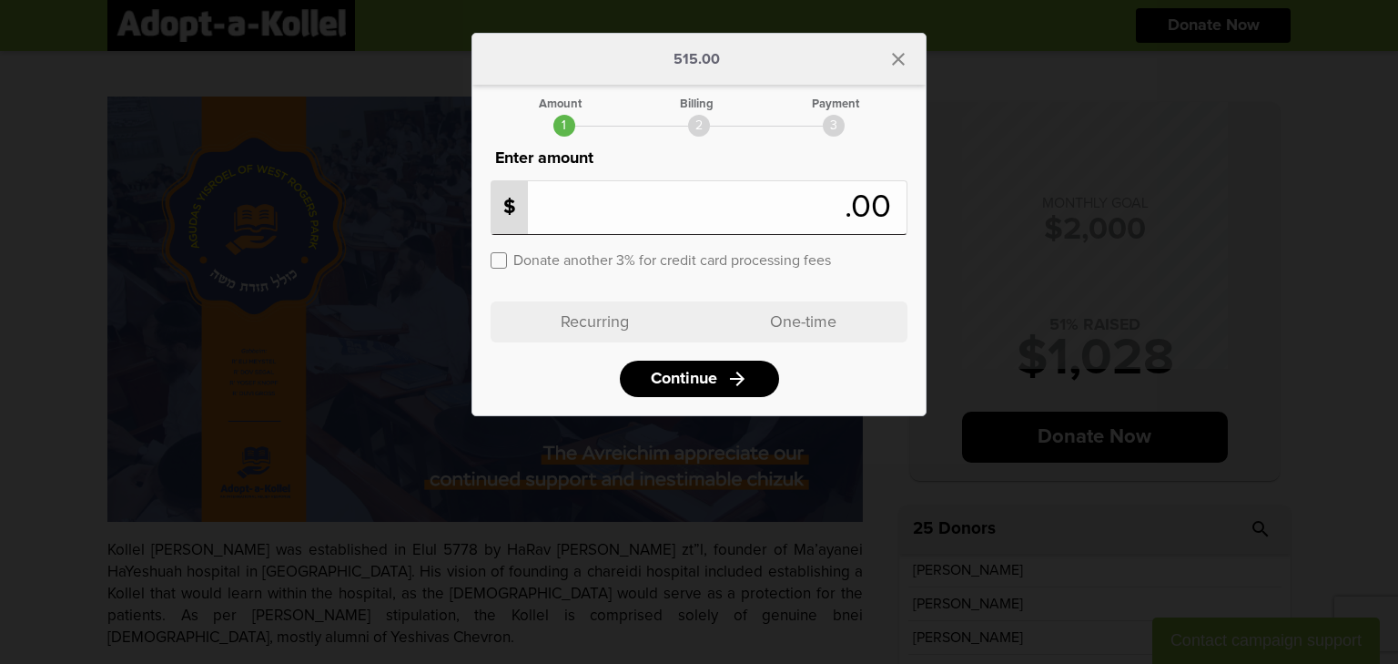  I want to click on div: Payment, so click(836, 104).